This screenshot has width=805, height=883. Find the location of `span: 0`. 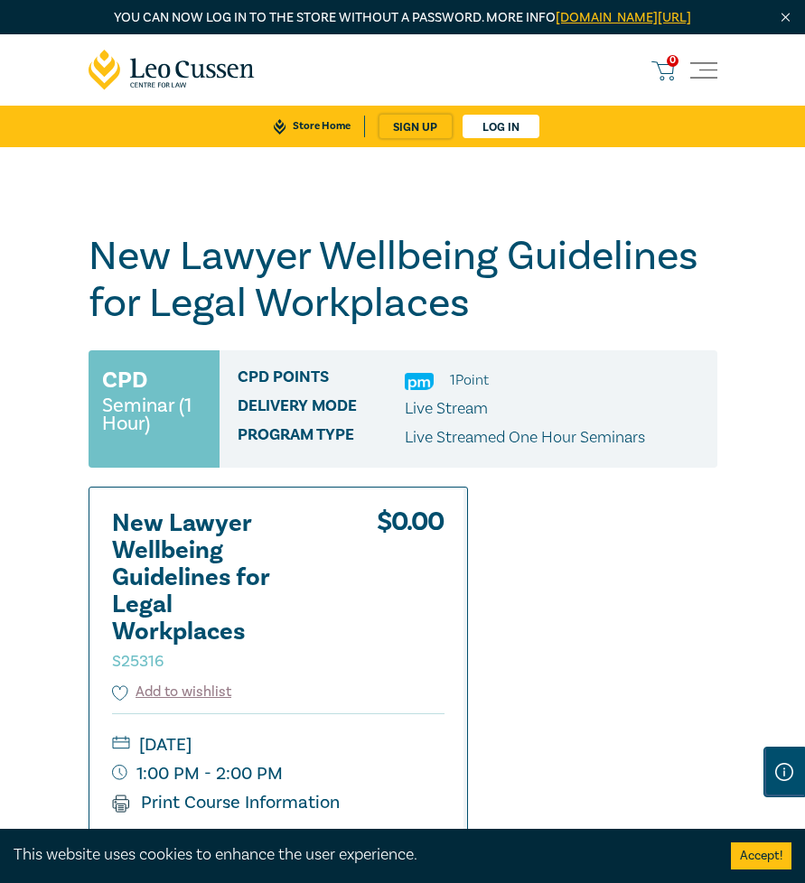

span: 0 is located at coordinates (672, 61).